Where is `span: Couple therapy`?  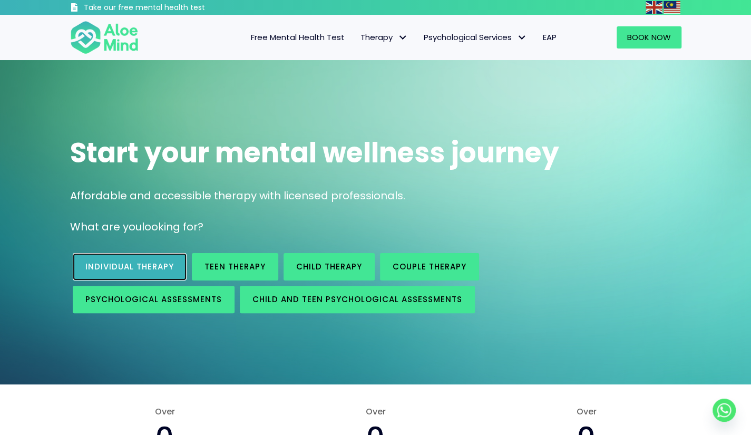
span: Couple therapy is located at coordinates (429, 266).